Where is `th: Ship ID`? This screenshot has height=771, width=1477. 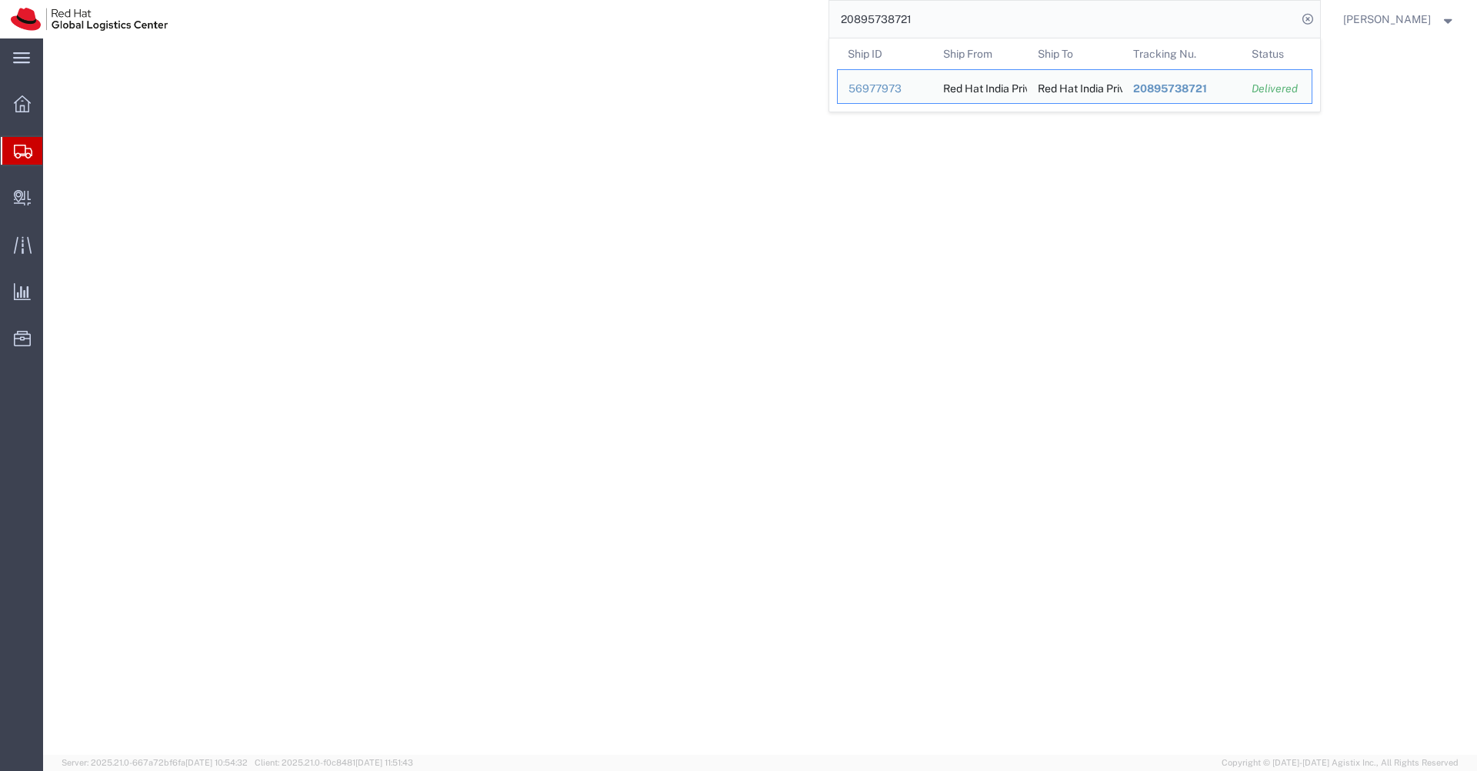
th: Ship ID is located at coordinates (885, 54).